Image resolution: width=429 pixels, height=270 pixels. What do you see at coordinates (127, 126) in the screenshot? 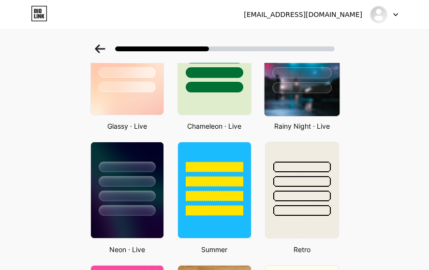
I see `div: Glassy · Live` at bounding box center [127, 126].